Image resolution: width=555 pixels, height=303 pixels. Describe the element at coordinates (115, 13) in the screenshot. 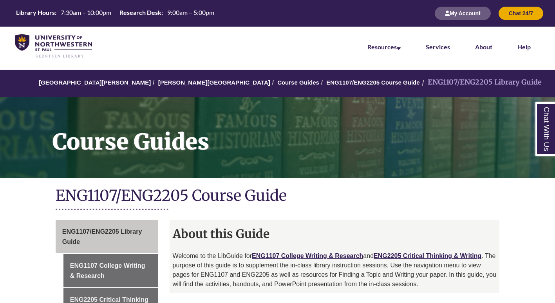

I see `a: Hours Today` at that location.